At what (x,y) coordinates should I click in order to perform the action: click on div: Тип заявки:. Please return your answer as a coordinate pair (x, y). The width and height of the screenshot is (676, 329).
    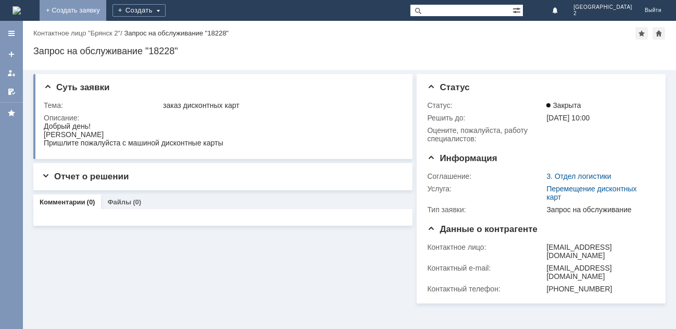
    Looking at the image, I should click on (485, 209).